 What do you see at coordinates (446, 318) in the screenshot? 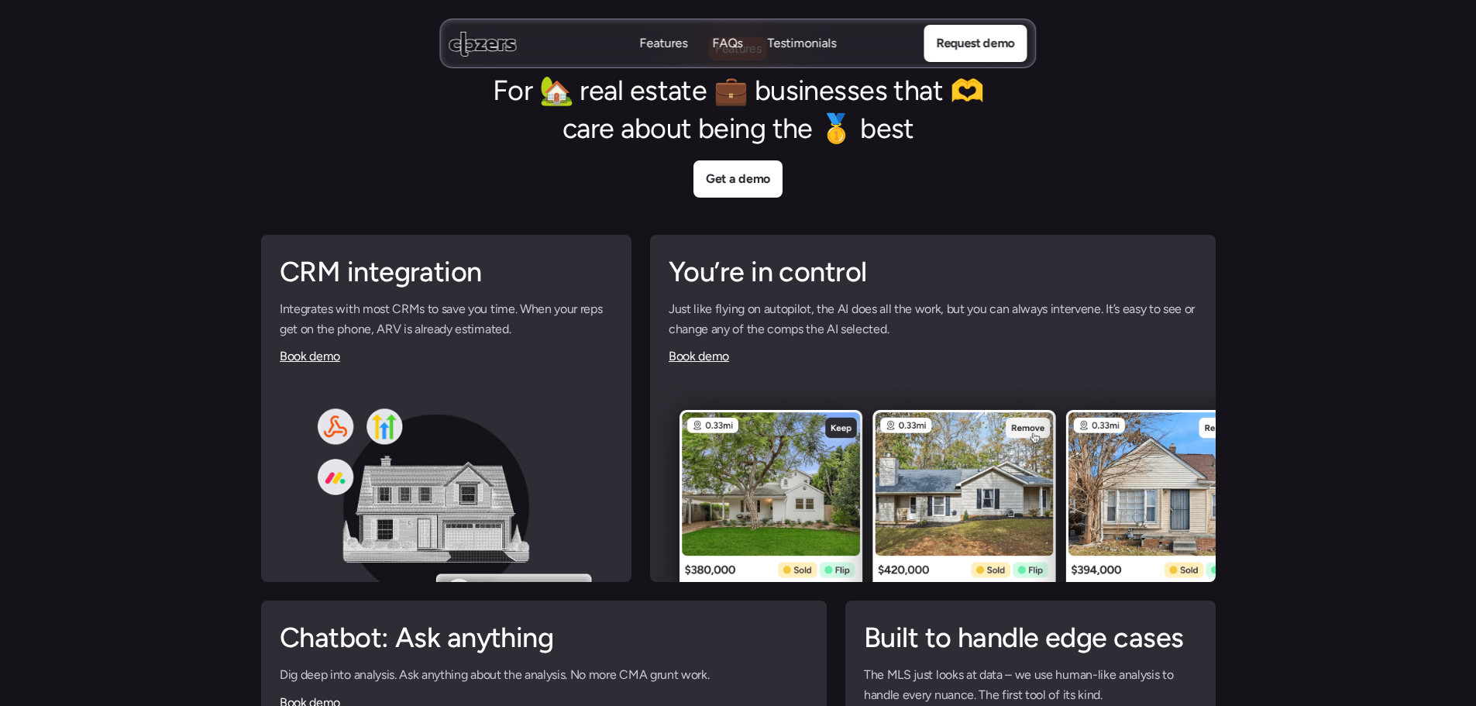
I see `p: Integrates with most CRMs to save you time. When your reps get on the phone, ARV is already estim...` at bounding box center [446, 318].